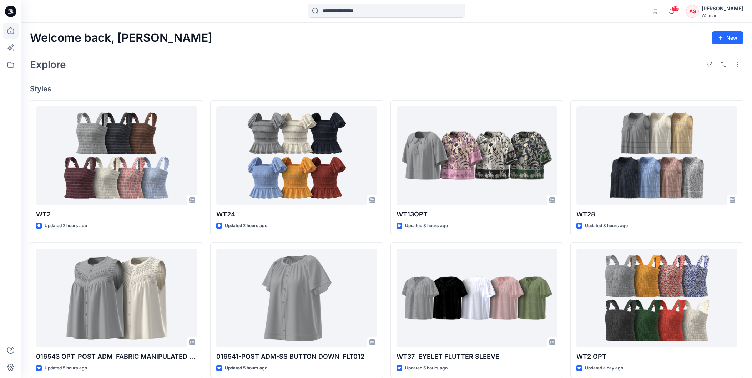  Describe the element at coordinates (676, 9) in the screenshot. I see `span: 30` at that location.